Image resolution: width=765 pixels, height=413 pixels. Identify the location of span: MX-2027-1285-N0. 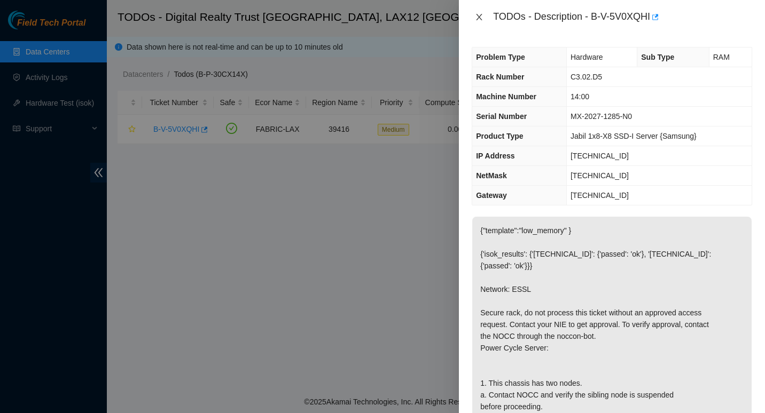
(601, 116).